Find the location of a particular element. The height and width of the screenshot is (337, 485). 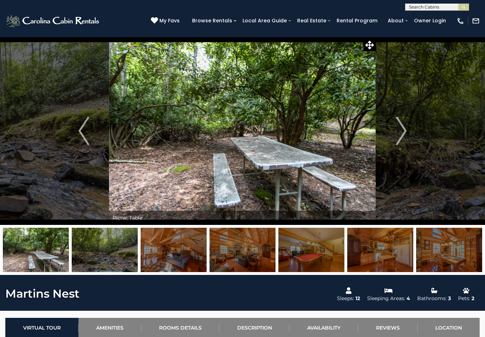

button: Next is located at coordinates (401, 131).